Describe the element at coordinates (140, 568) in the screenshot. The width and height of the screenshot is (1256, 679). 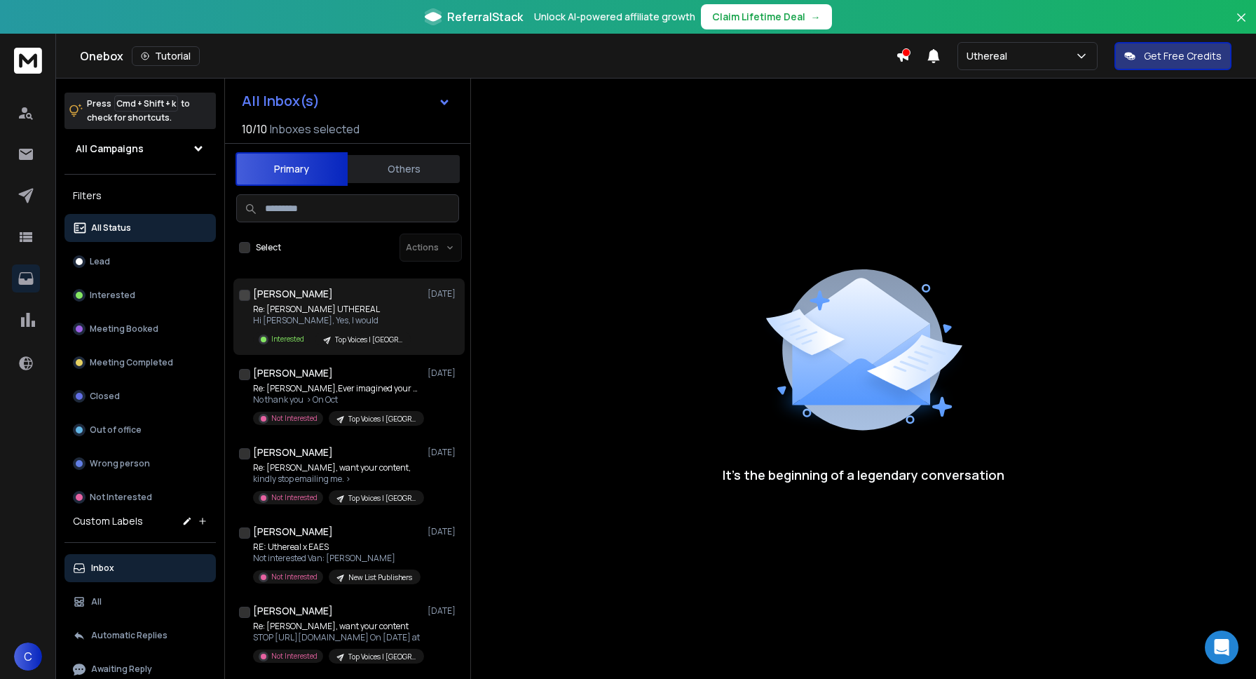
I see `button: Inbox` at that location.